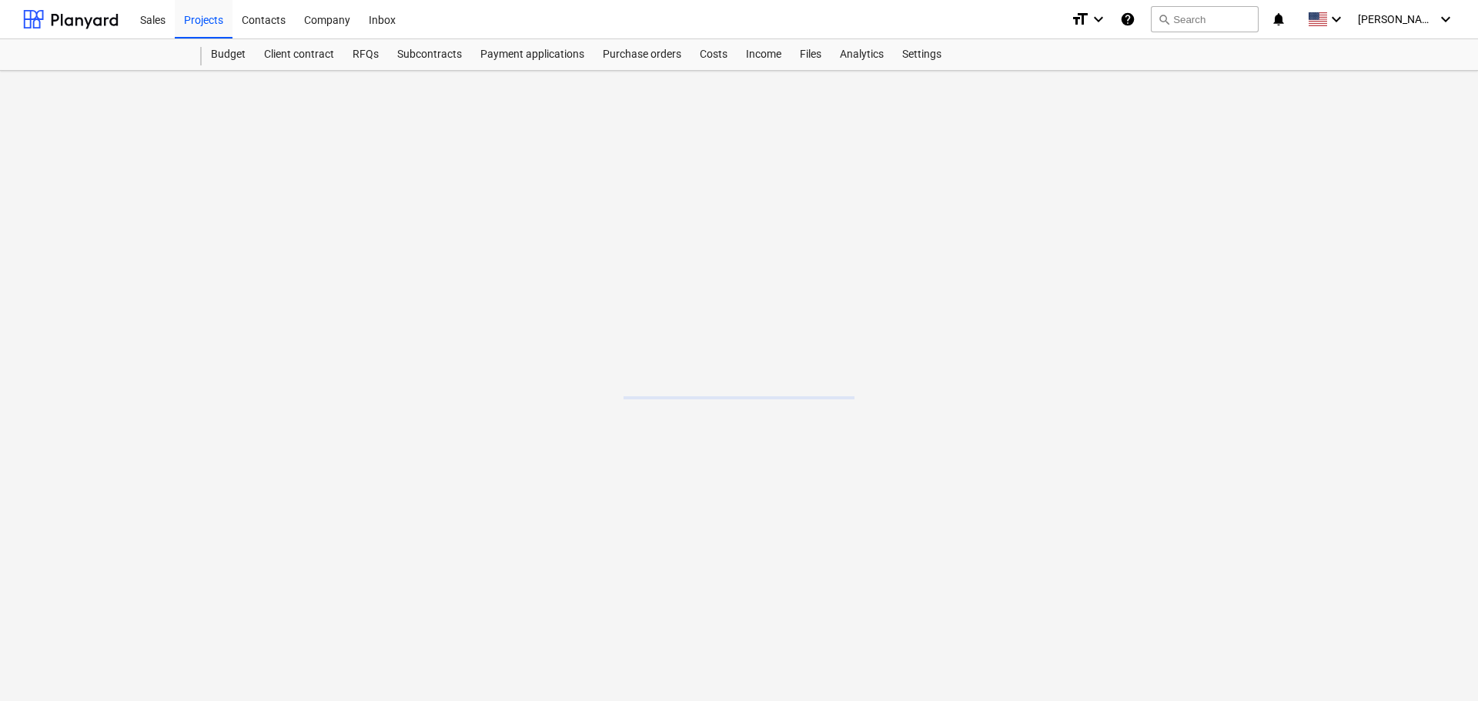 The image size is (1478, 701). I want to click on span: search, so click(1164, 19).